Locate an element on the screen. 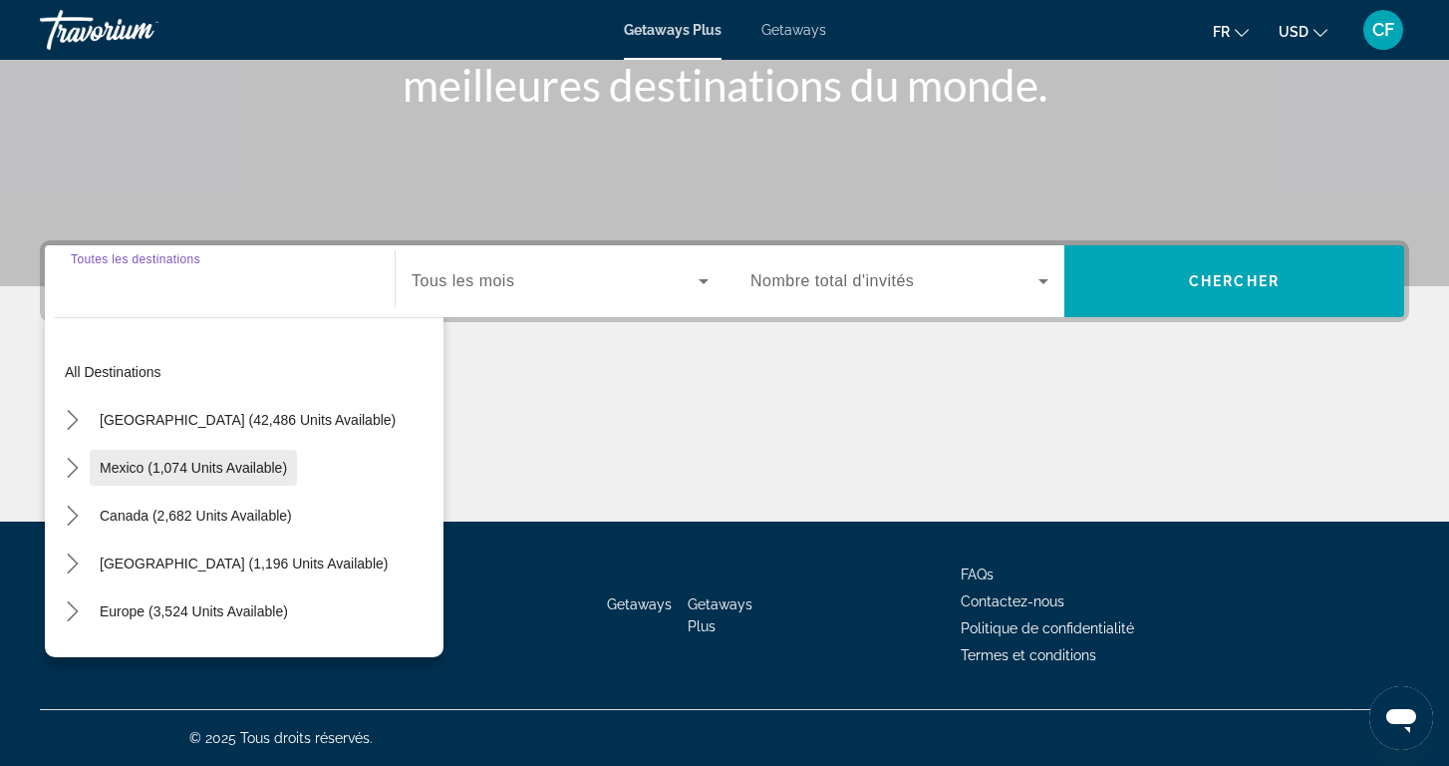  button: Toggle Mexico (1,074 units available) submenu is located at coordinates (72, 467).